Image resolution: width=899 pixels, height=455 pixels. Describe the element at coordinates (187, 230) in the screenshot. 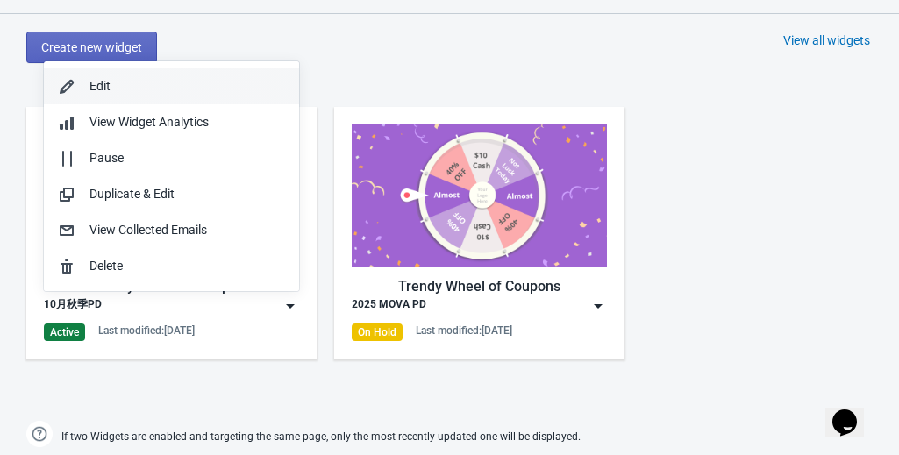

I see `div: View Collected Emails` at that location.